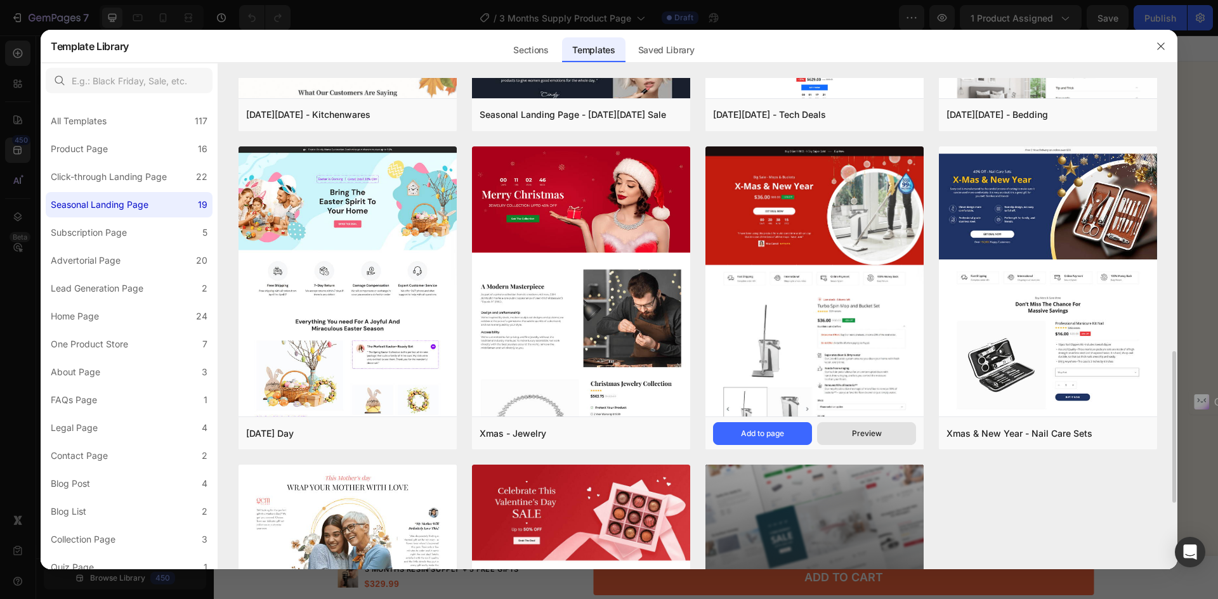  Describe the element at coordinates (202, 316) in the screenshot. I see `div: 24` at that location.